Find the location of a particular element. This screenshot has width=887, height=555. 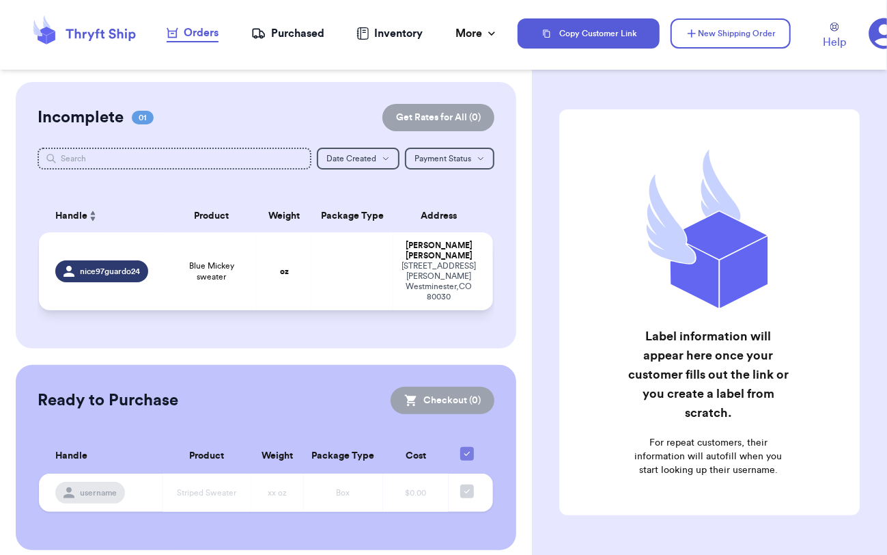

button: Date Created is located at coordinates (358, 158).